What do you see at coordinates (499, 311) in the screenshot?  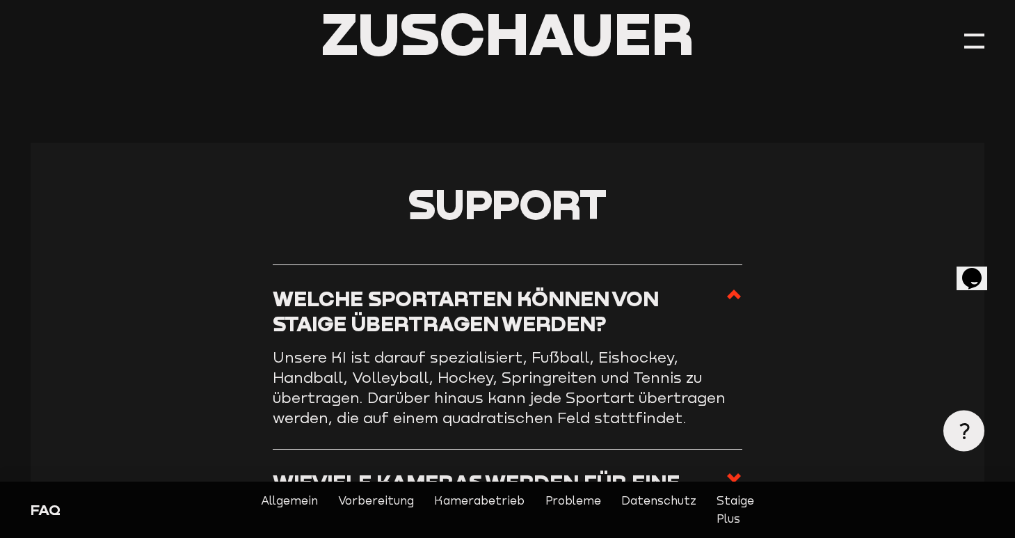 I see `h3: Welche Sportarten können von Staige übertragen werden?` at bounding box center [499, 311].